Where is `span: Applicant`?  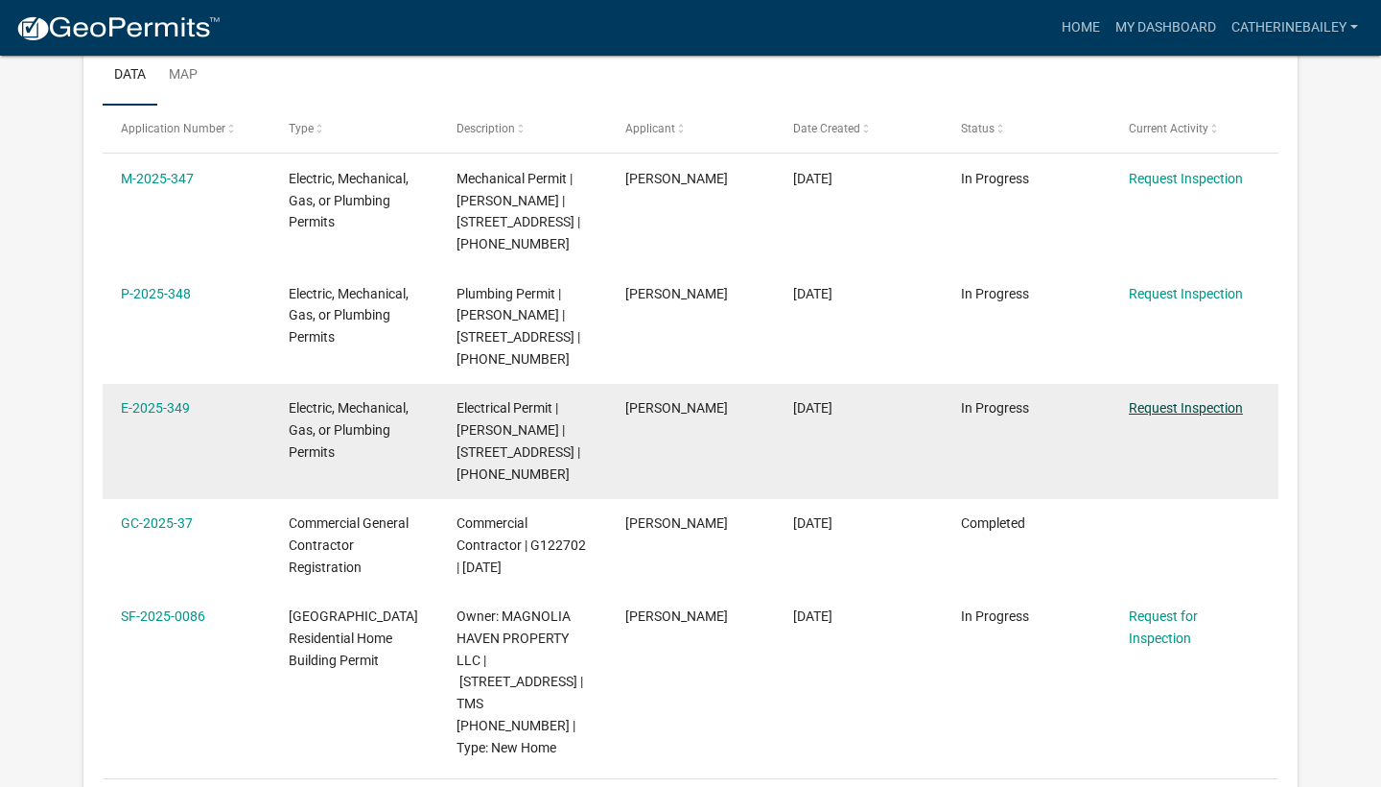 span: Applicant is located at coordinates (650, 129).